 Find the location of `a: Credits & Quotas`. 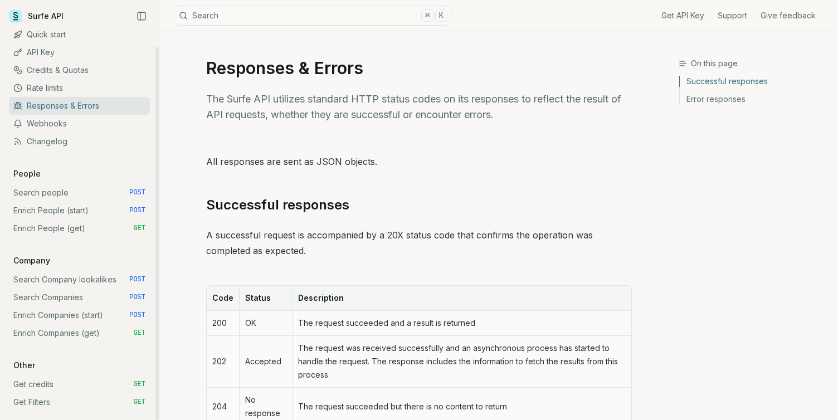

a: Credits & Quotas is located at coordinates (79, 70).